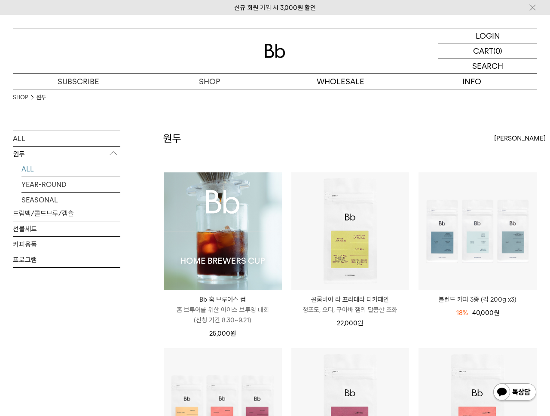 This screenshot has width=550, height=416. What do you see at coordinates (67, 244) in the screenshot?
I see `a: 커피용품` at bounding box center [67, 244].